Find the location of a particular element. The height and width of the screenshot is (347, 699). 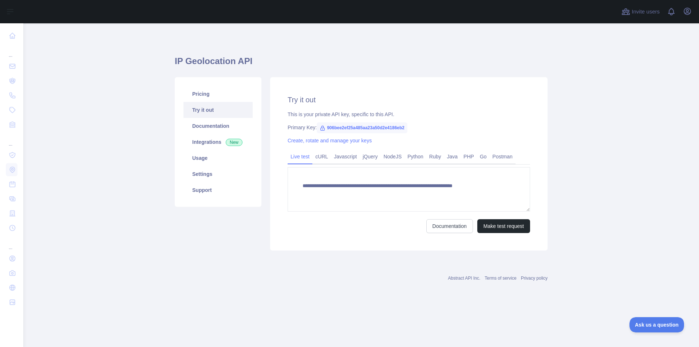

a: cURL is located at coordinates (321, 156).